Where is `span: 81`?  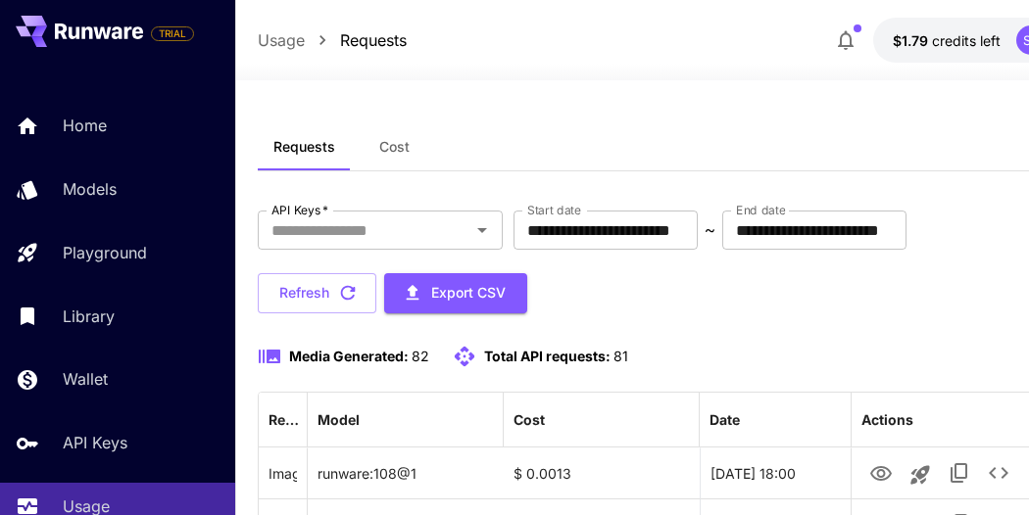
span: 81 is located at coordinates (620, 356).